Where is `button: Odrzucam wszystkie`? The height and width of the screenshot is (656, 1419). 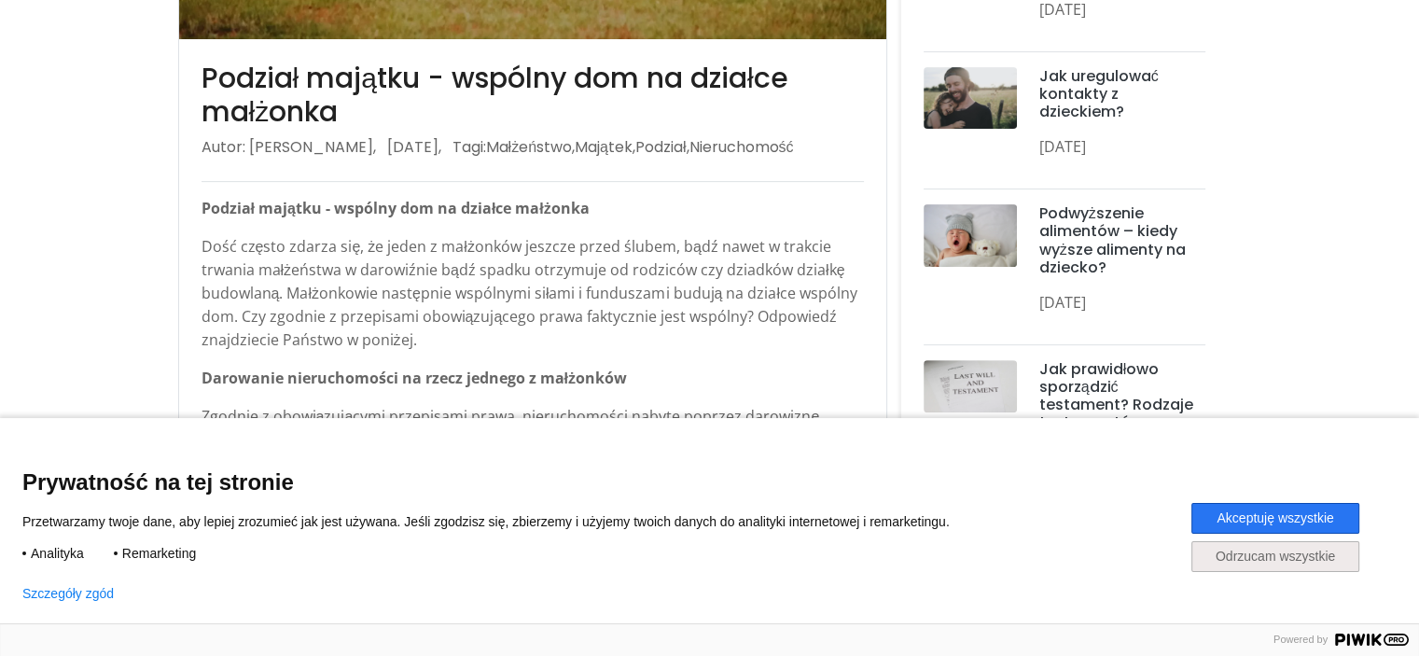
button: Odrzucam wszystkie is located at coordinates (1276, 556).